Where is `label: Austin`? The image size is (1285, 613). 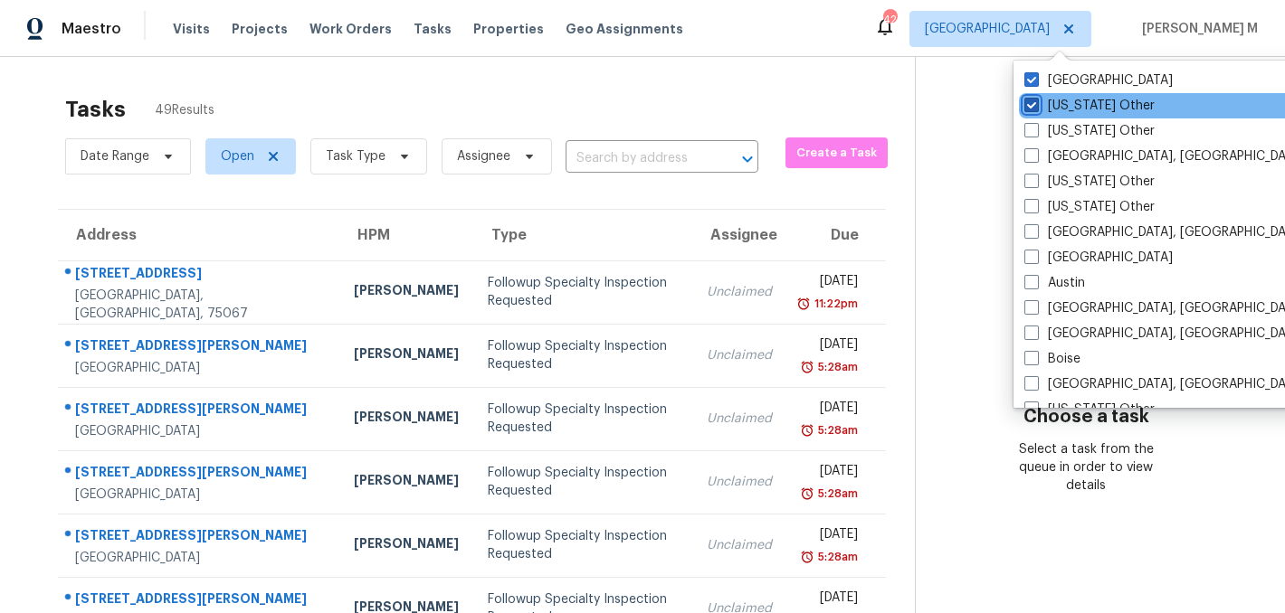 label: Austin is located at coordinates (1054, 283).